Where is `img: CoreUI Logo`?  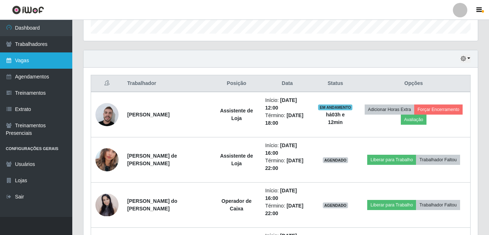
img: CoreUI Logo is located at coordinates (28, 10).